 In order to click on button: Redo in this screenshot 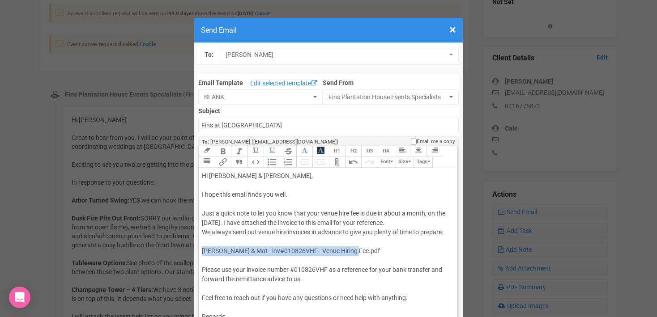, I will do `click(369, 162)`.